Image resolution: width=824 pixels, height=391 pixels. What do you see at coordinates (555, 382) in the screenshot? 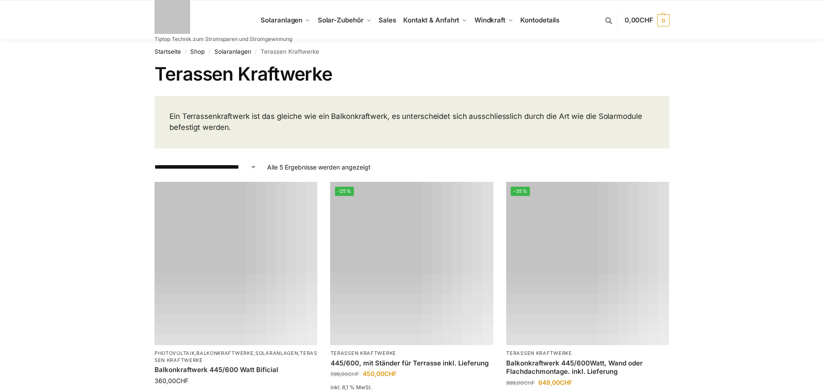
I see `bdi: 649,00` at bounding box center [555, 382].